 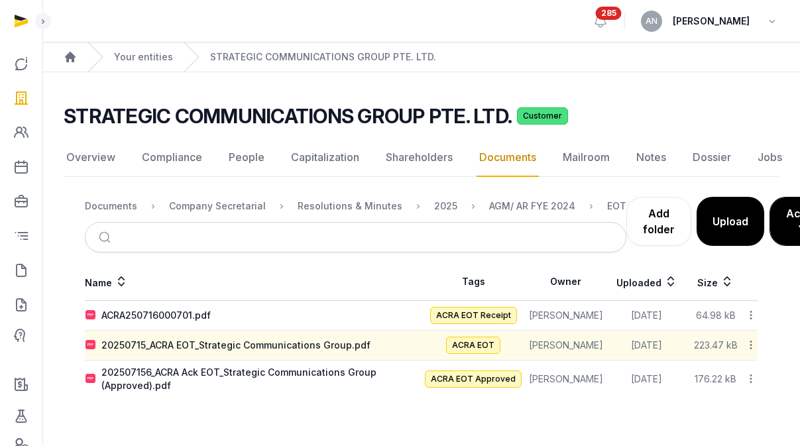 What do you see at coordinates (651, 21) in the screenshot?
I see `span: AN` at bounding box center [651, 21].